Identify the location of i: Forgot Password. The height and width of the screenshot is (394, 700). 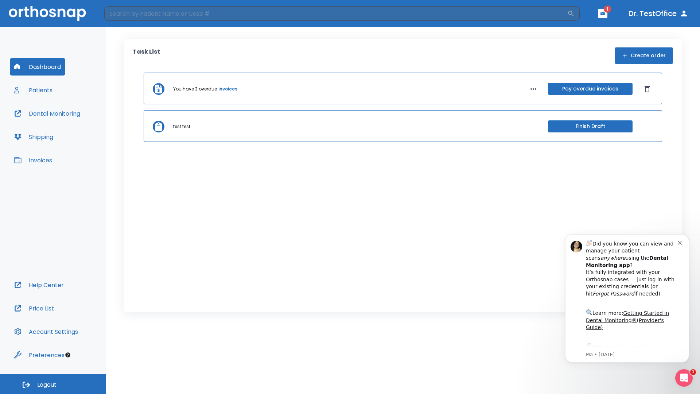
(59, 70).